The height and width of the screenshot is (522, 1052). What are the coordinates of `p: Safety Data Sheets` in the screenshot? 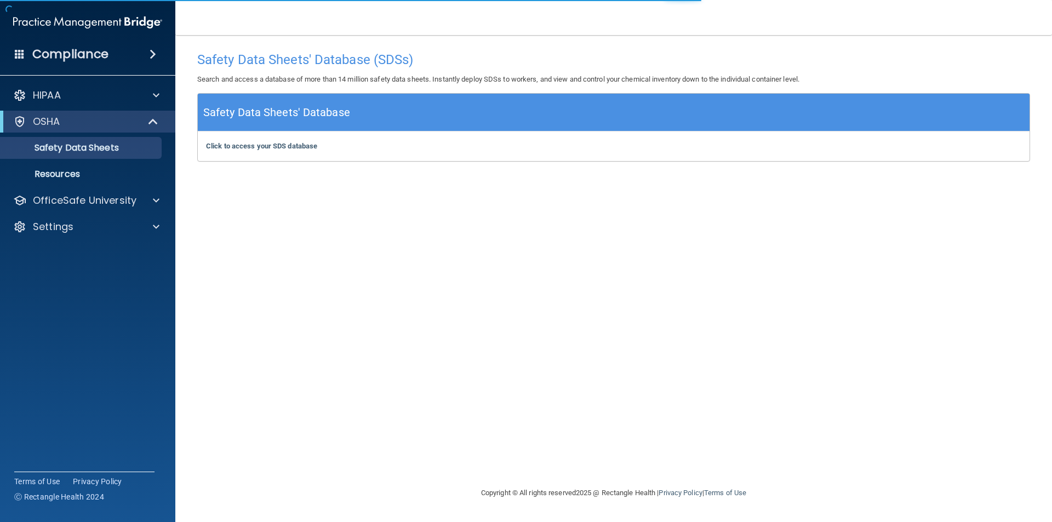 It's located at (82, 148).